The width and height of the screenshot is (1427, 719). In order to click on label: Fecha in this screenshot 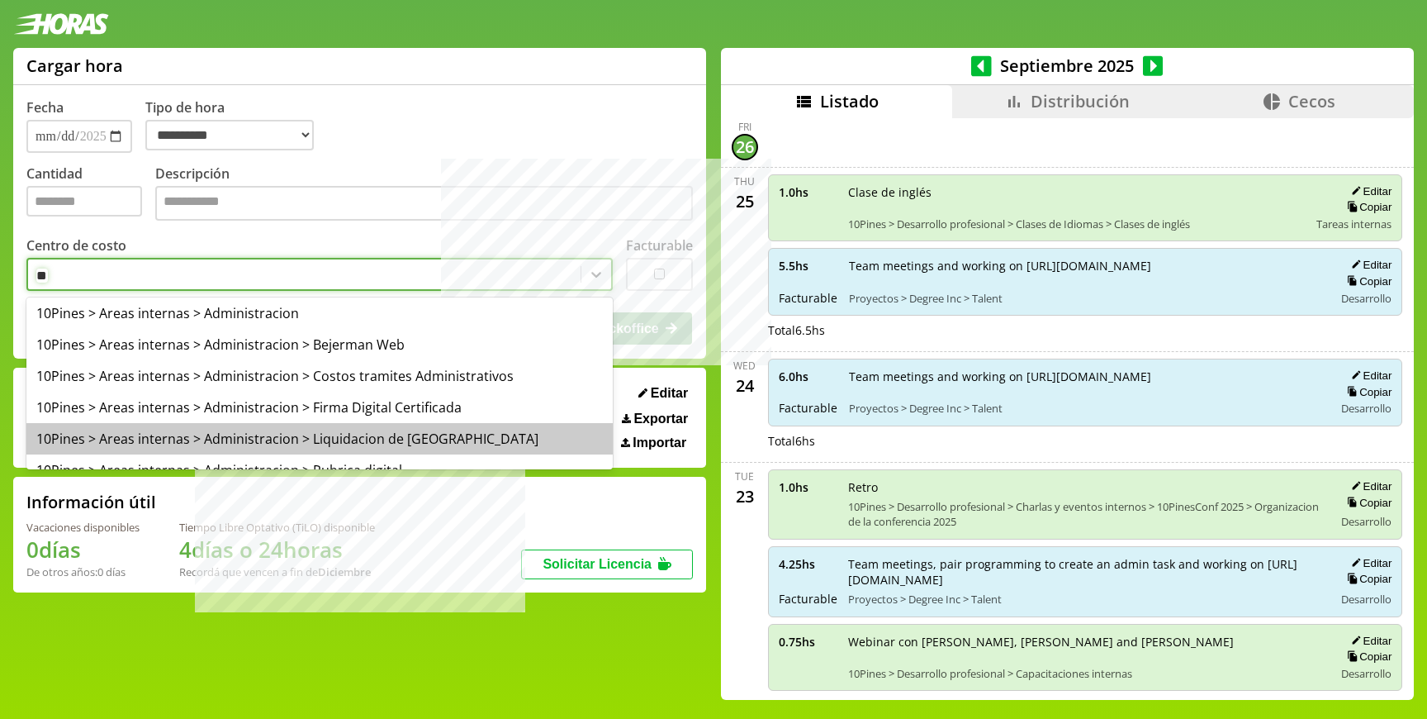, I will do `click(45, 107)`.